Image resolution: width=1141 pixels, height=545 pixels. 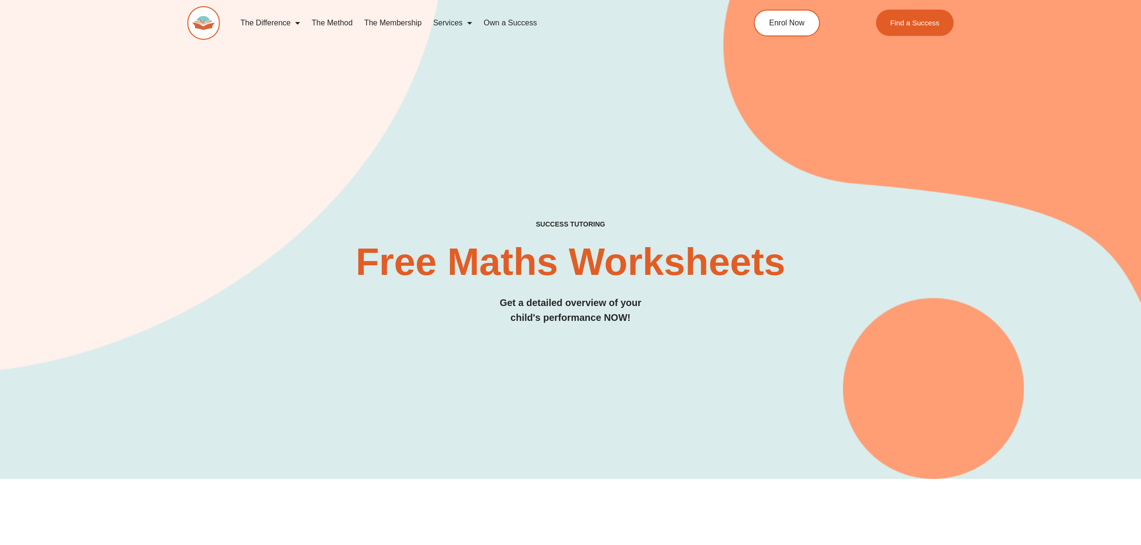 I want to click on h4: SUCCESS TUTORING​, so click(x=571, y=224).